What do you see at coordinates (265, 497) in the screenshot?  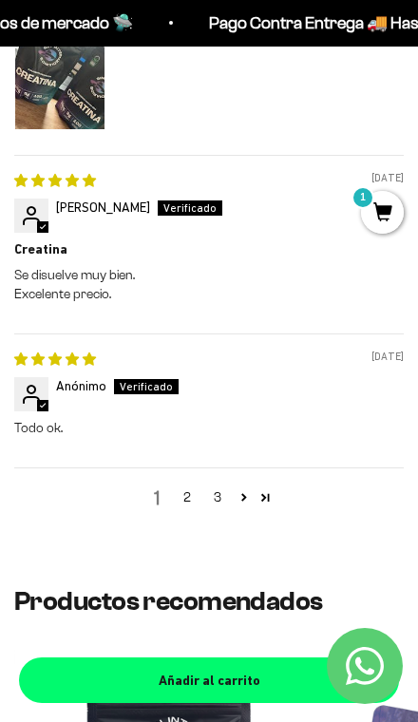 I see `a: Page 45` at bounding box center [265, 497].